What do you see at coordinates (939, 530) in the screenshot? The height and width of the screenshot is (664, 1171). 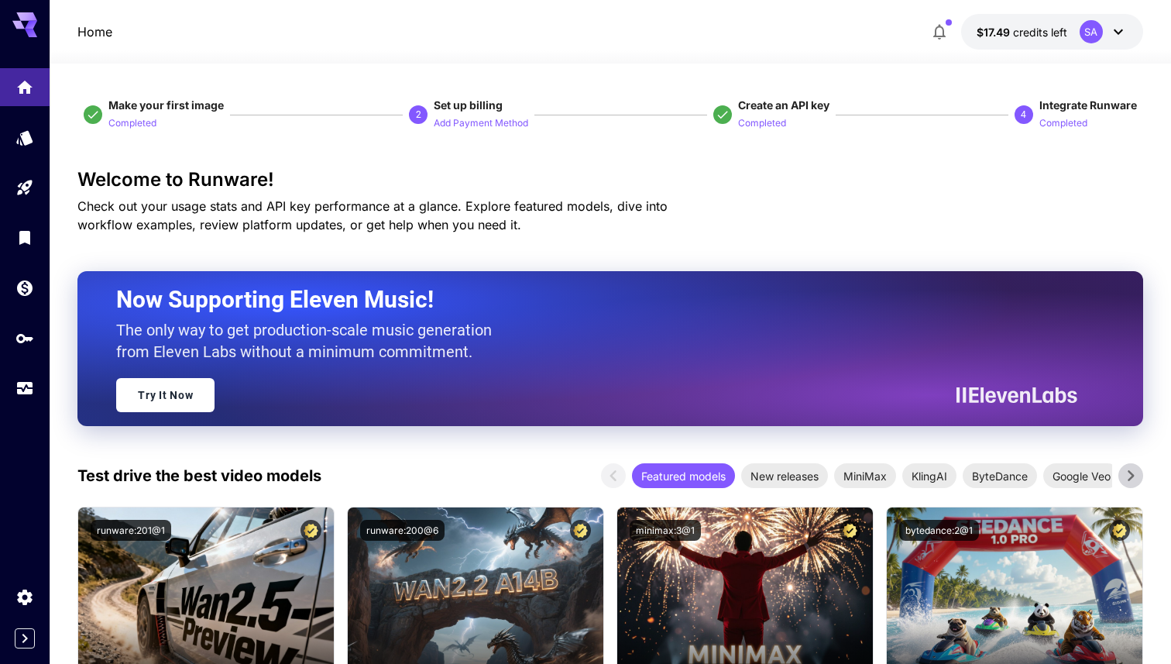 I see `button: bytedance:2@1` at bounding box center [939, 530].